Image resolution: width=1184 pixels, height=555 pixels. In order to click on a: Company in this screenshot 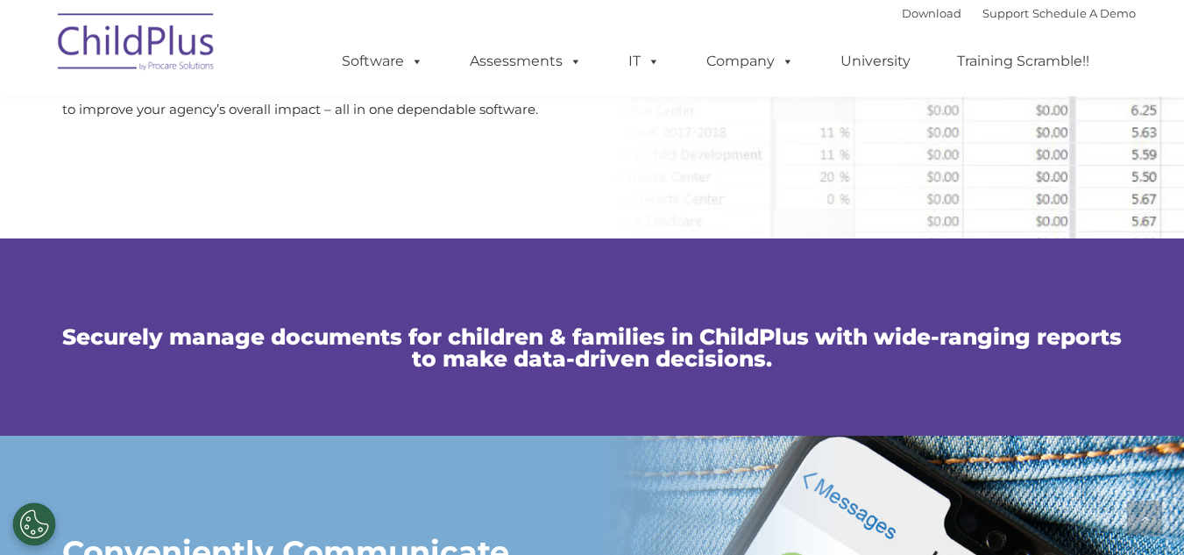, I will do `click(750, 61)`.